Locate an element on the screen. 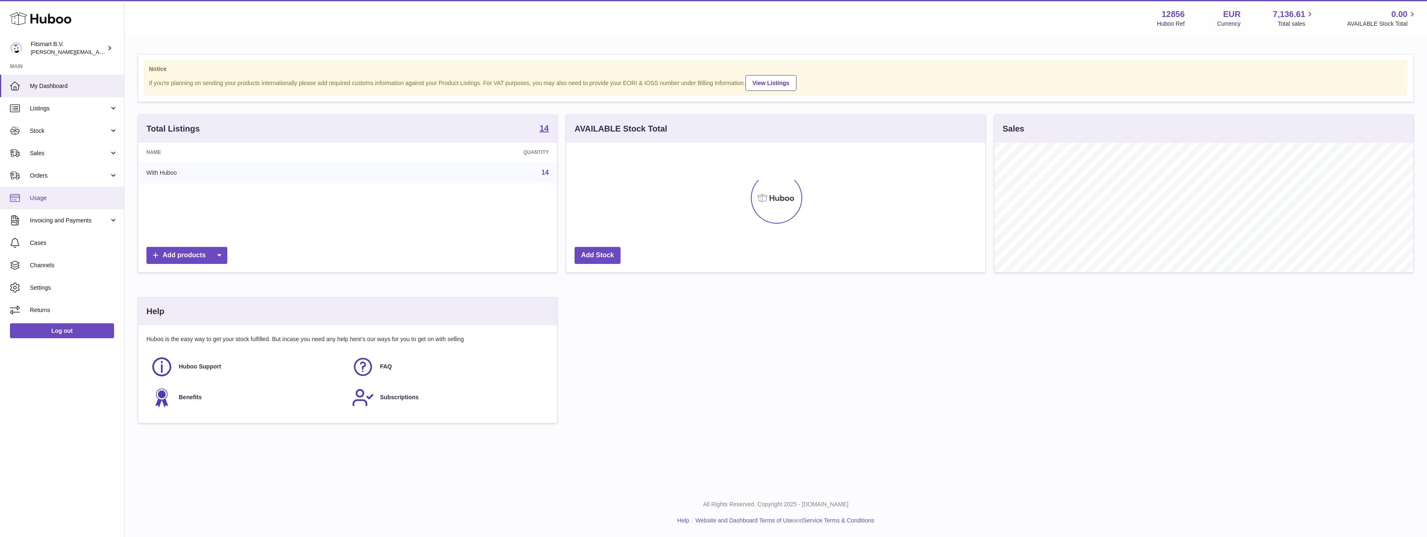 The image size is (1427, 537). p: Huboo is the easy way to get your stock fulfilled. But incase you need any help here's our ways f... is located at coordinates (348, 339).